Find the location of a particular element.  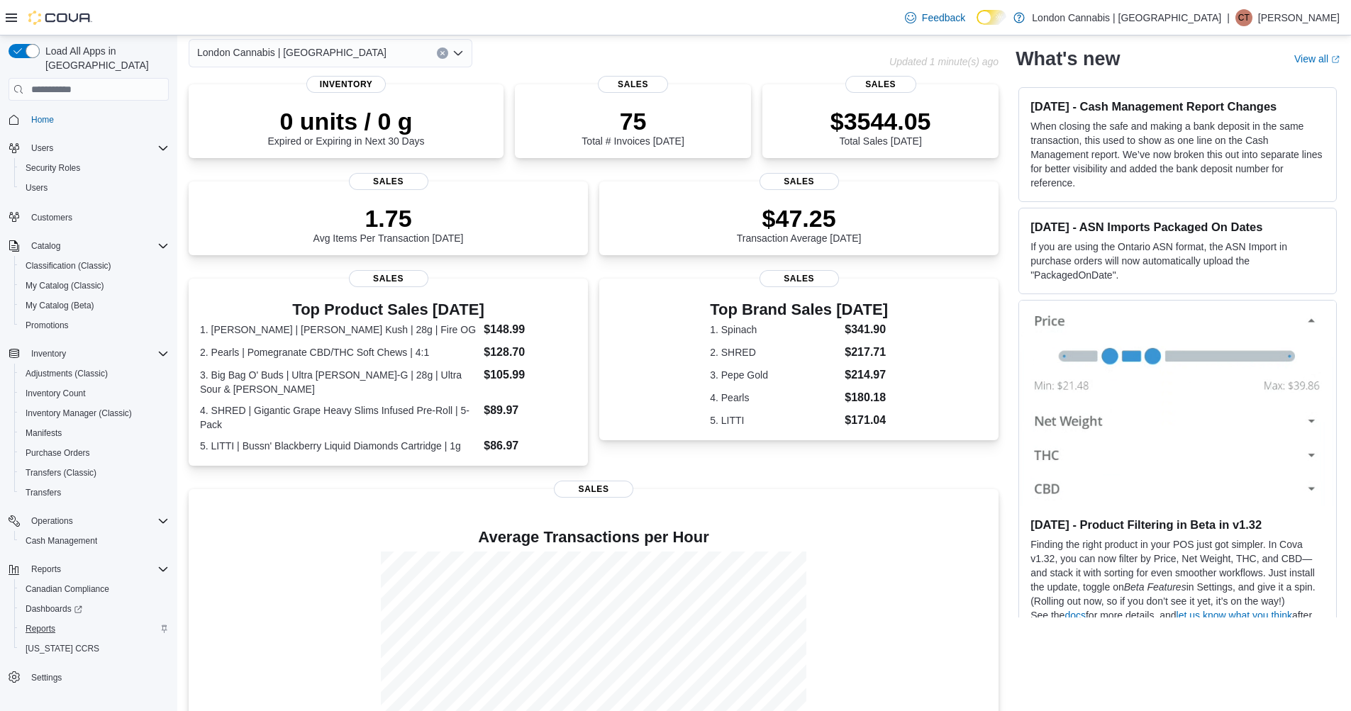

a: Transfers is located at coordinates (43, 493).